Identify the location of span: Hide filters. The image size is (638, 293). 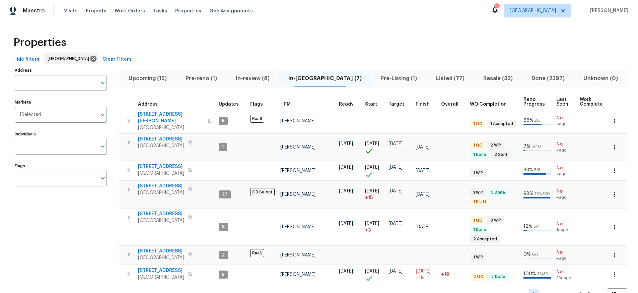
(26, 59).